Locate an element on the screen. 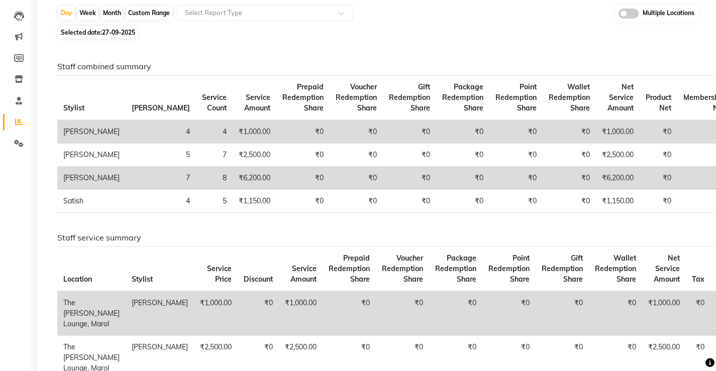 The height and width of the screenshot is (371, 716). span: Discount is located at coordinates (258, 279).